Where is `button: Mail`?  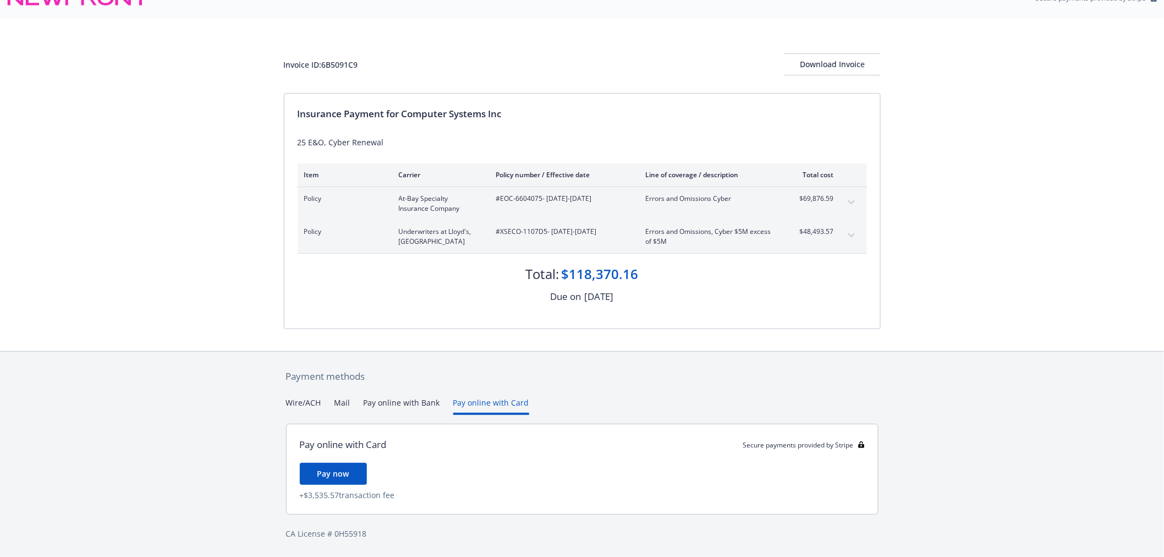 button: Mail is located at coordinates (342, 405).